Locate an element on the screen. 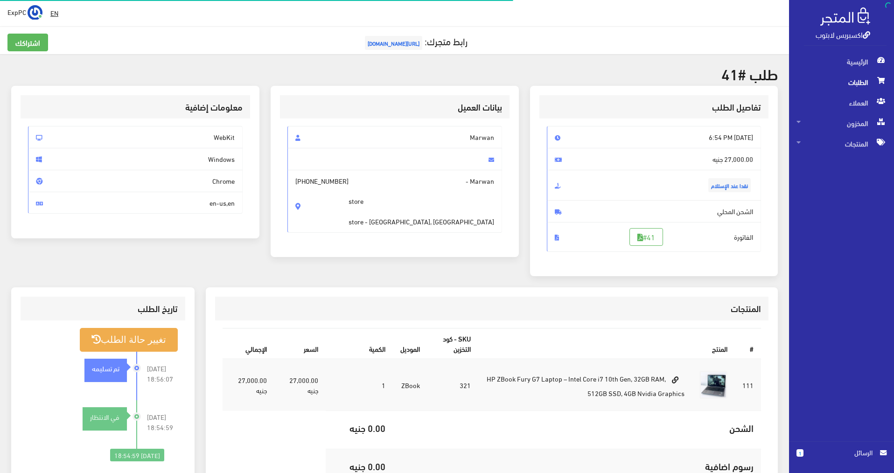 The width and height of the screenshot is (894, 473). th: الكمية is located at coordinates (359, 343).